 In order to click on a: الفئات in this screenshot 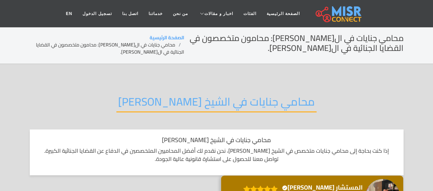, I will do `click(250, 14)`.